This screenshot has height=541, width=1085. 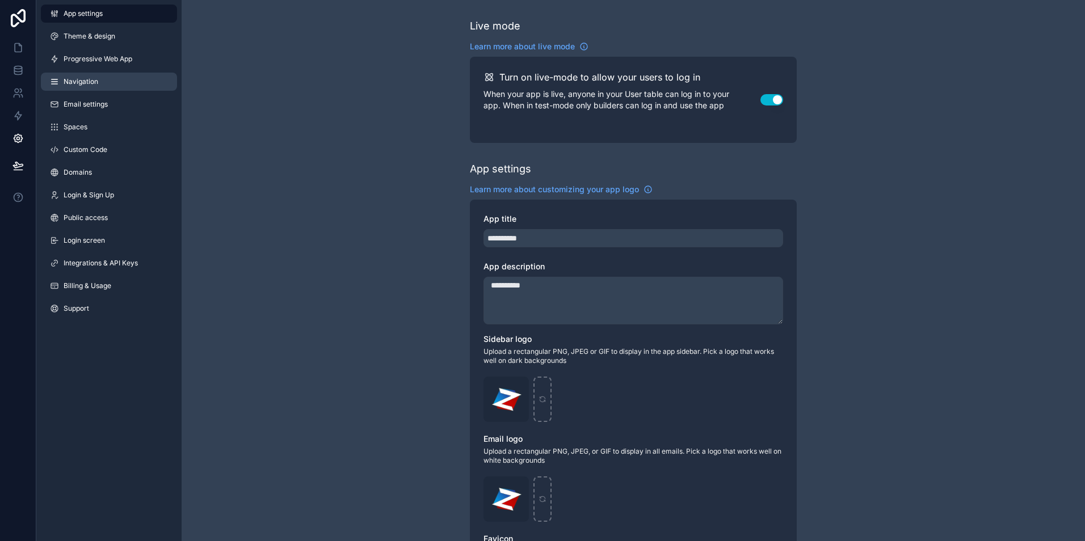 I want to click on a: Learn more about customizing your app logo, so click(x=561, y=189).